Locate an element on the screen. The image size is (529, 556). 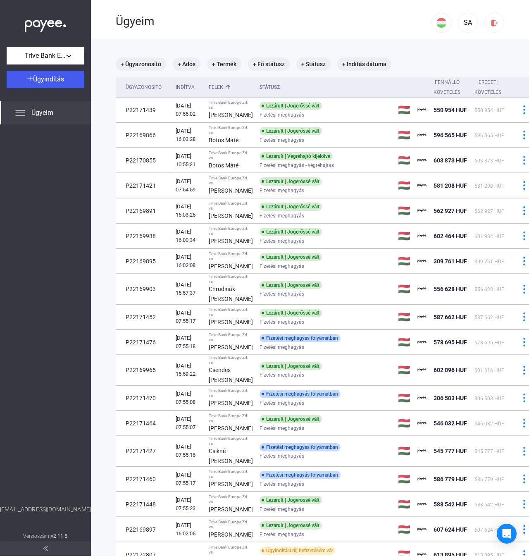
img: list.svg is located at coordinates (20, 113).